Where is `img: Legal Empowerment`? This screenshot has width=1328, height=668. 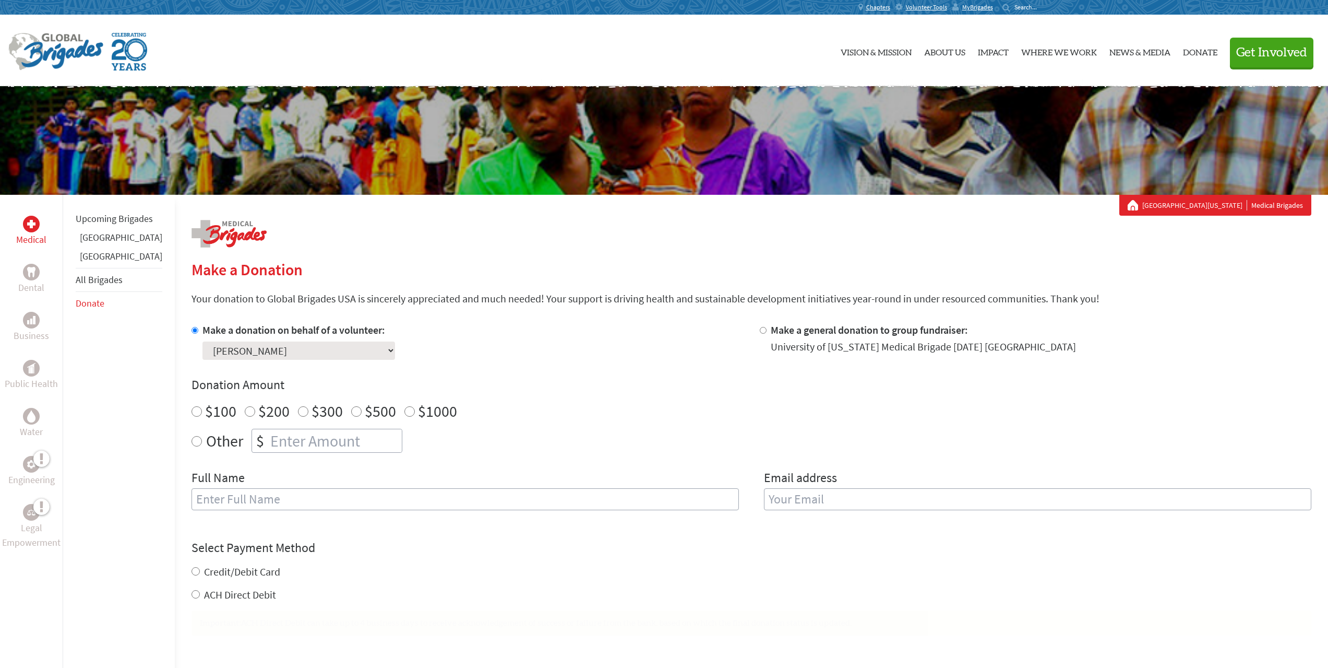 img: Legal Empowerment is located at coordinates (31, 512).